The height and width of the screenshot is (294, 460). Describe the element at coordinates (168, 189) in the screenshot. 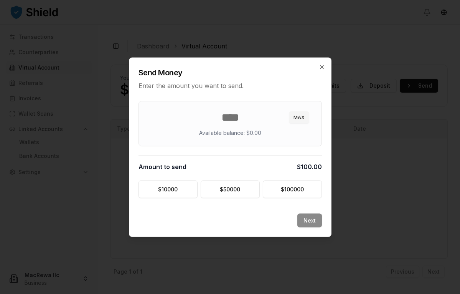

I see `button: $10000` at that location.